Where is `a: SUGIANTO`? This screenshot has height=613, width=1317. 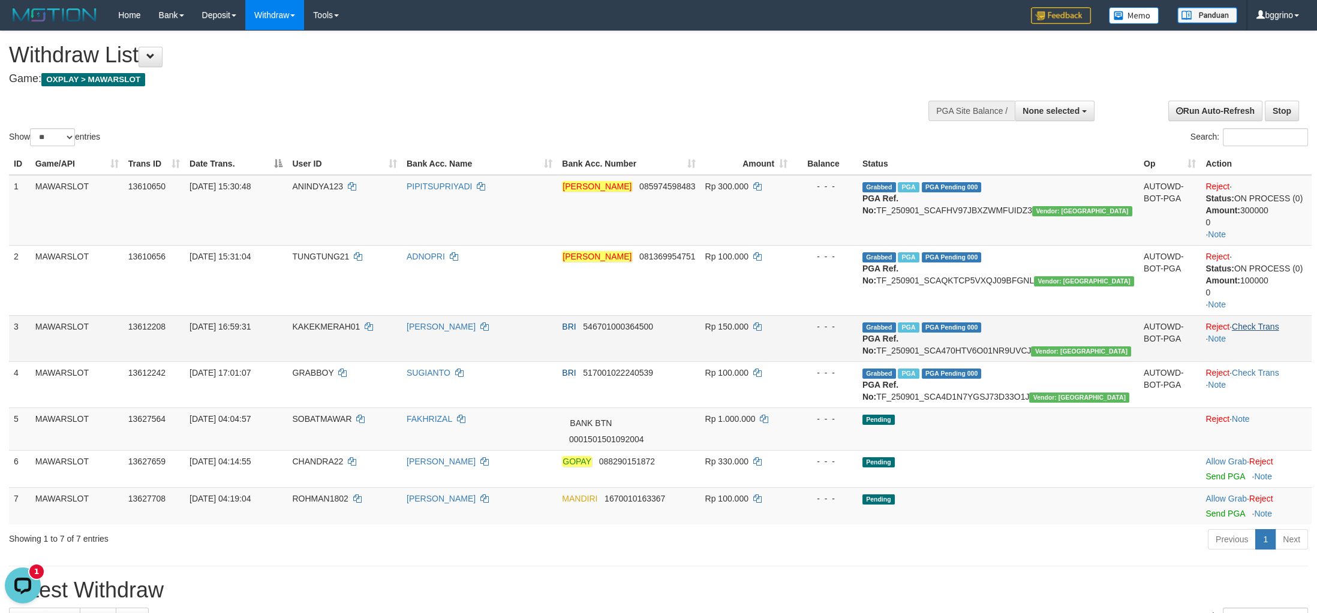
a: SUGIANTO is located at coordinates (428, 373).